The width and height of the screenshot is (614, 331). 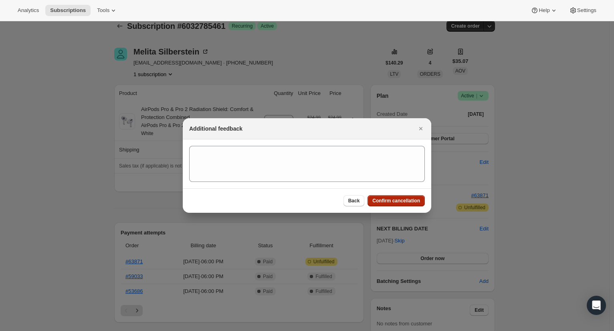 I want to click on button: Confirm cancellation, so click(x=396, y=201).